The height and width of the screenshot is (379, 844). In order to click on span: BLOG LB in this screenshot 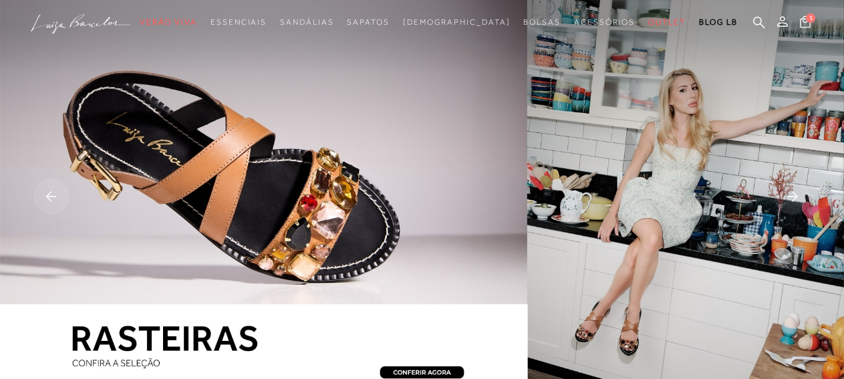, I will do `click(718, 22)`.